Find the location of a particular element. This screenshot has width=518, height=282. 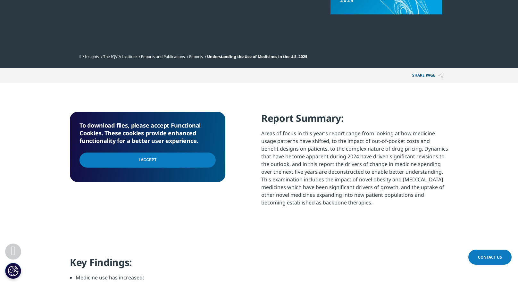

a: Contact Us is located at coordinates (490, 257).